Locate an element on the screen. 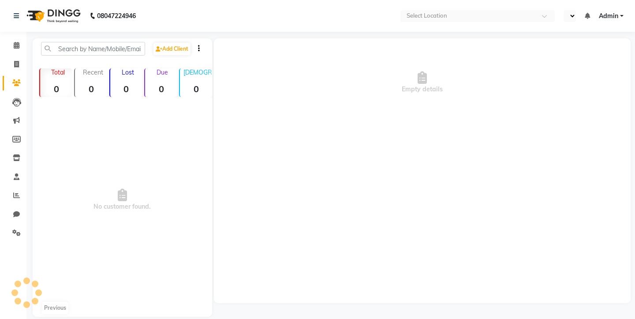  b: 08047224946 is located at coordinates (116, 16).